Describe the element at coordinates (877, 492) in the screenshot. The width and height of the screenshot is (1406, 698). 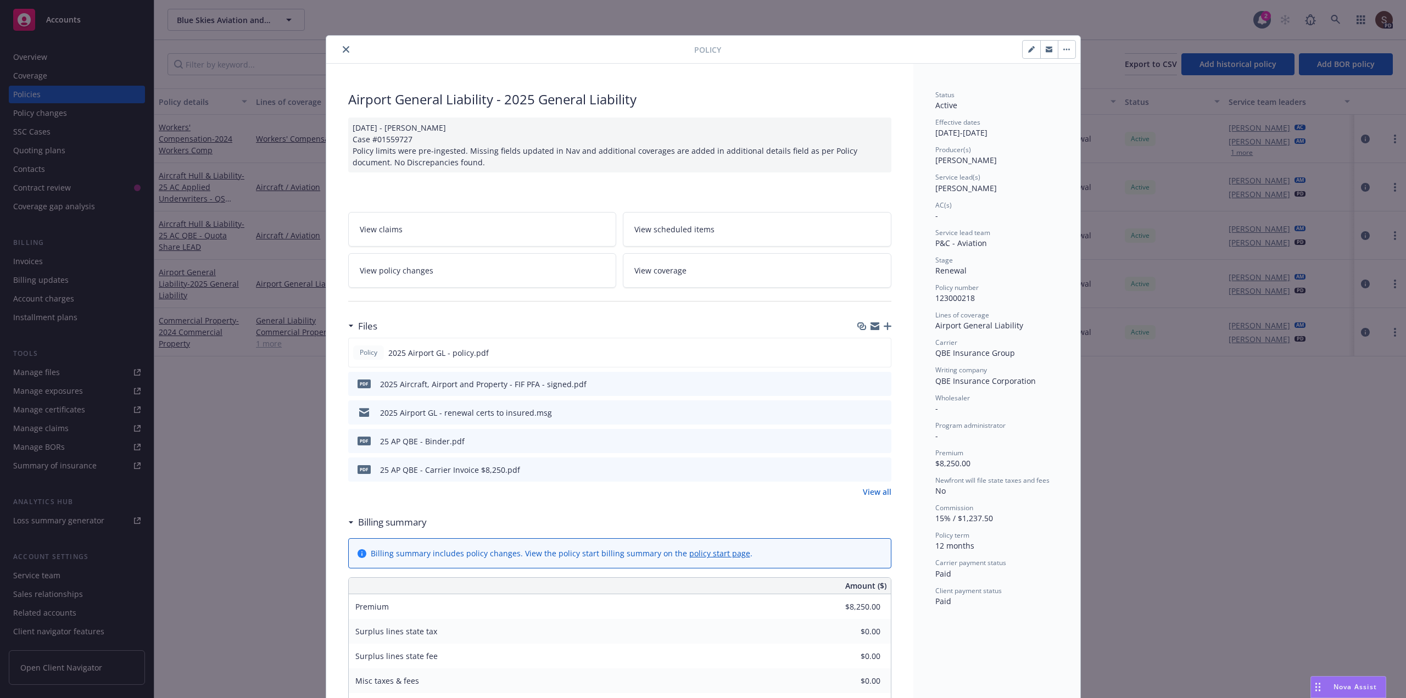
I see `a: View all` at that location.